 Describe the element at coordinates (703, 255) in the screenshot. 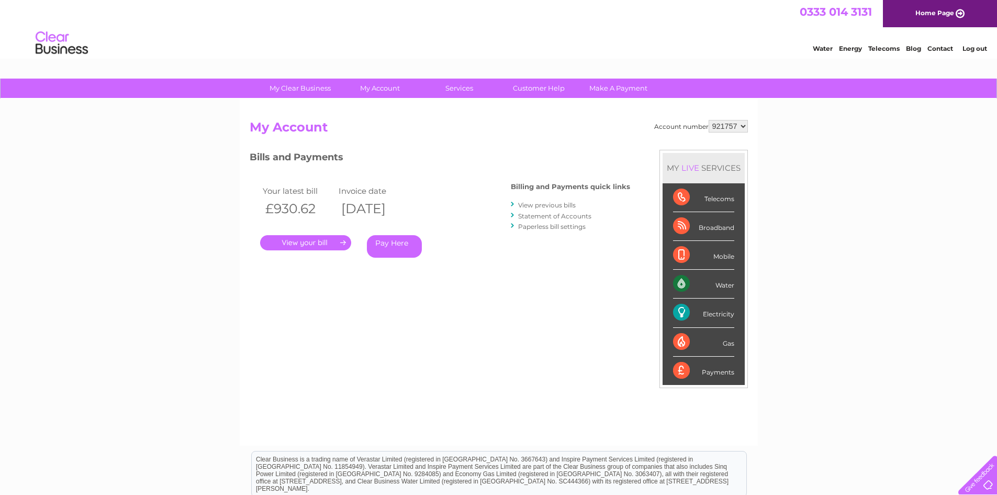

I see `div: Mobile` at that location.